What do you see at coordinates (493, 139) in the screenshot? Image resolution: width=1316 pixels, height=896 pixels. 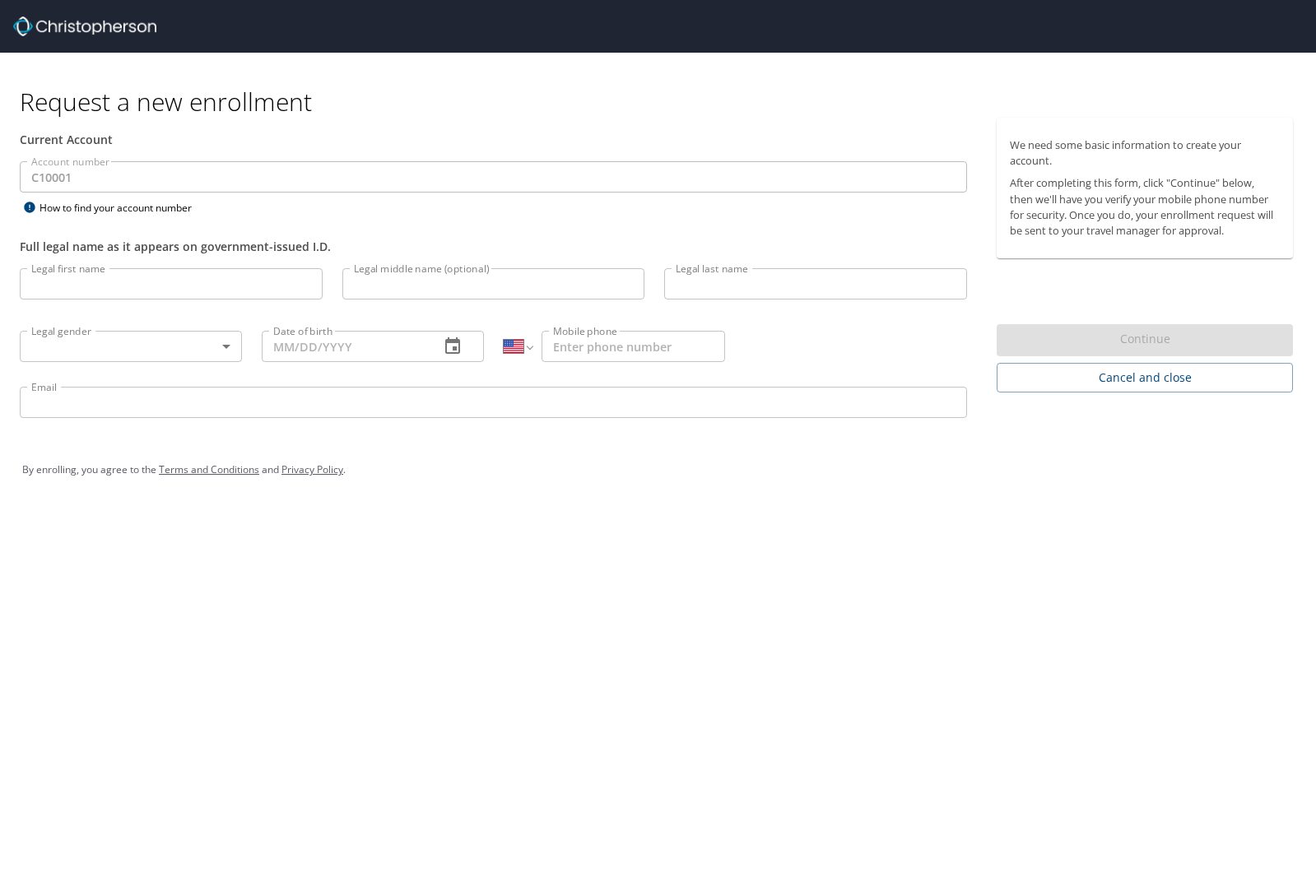 I see `div: Current Account` at bounding box center [493, 139].